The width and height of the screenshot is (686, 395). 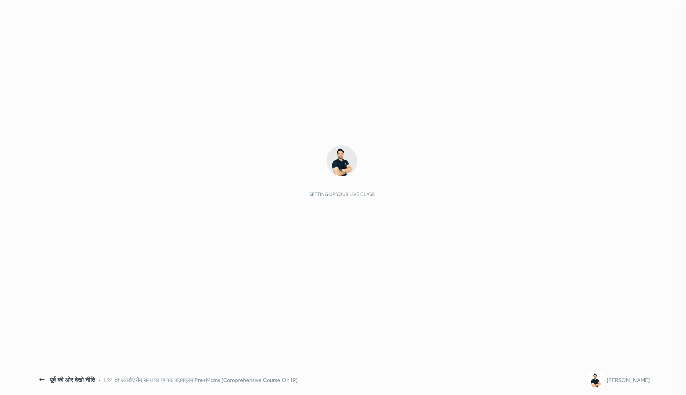 I want to click on div: Setting up your live class, so click(x=342, y=194).